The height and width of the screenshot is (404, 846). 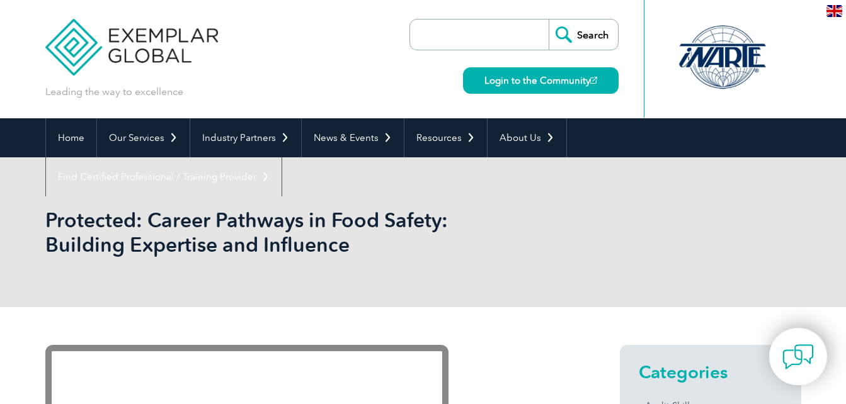 What do you see at coordinates (541, 81) in the screenshot?
I see `a: Login to the Community` at bounding box center [541, 81].